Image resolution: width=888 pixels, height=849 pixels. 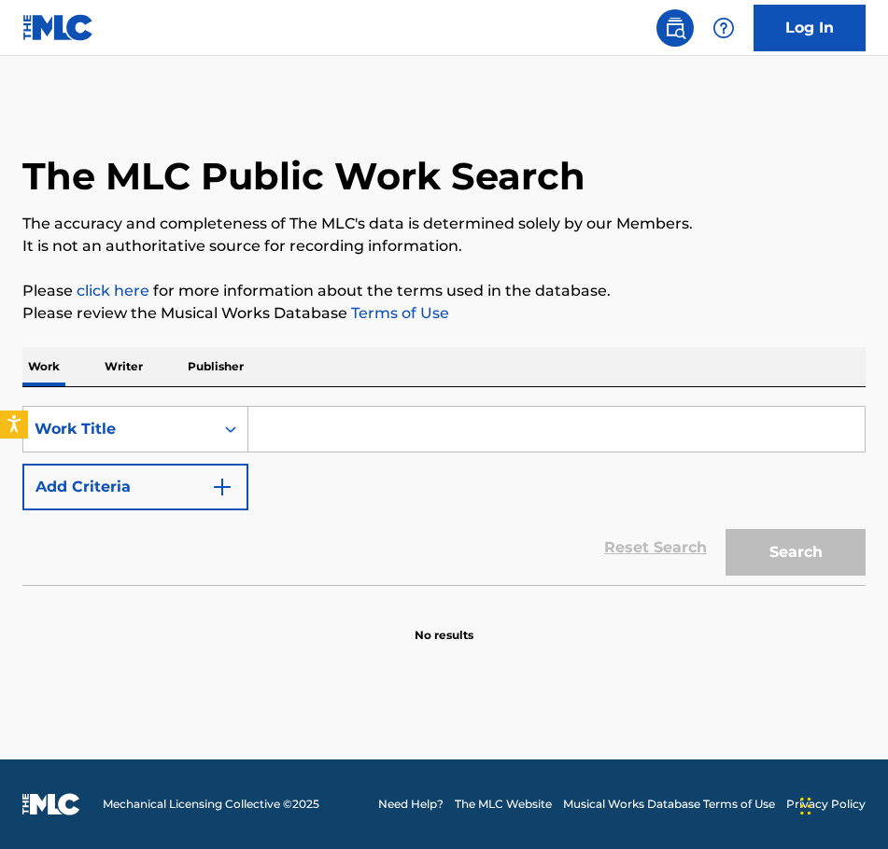 What do you see at coordinates (443, 496) in the screenshot?
I see `form: Search Form` at bounding box center [443, 496].